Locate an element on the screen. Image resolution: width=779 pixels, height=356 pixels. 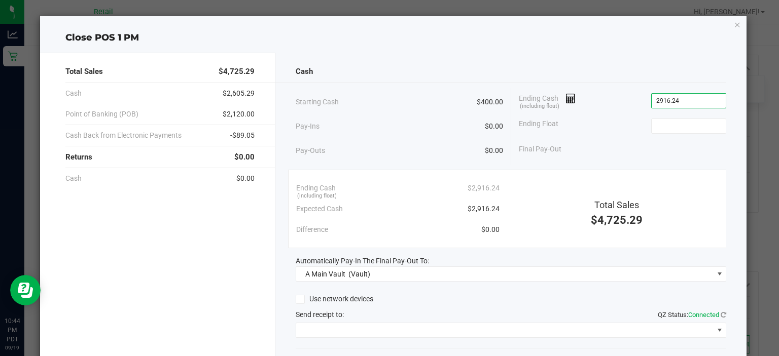
span: Send receipt to: is located at coordinates (319, 315).